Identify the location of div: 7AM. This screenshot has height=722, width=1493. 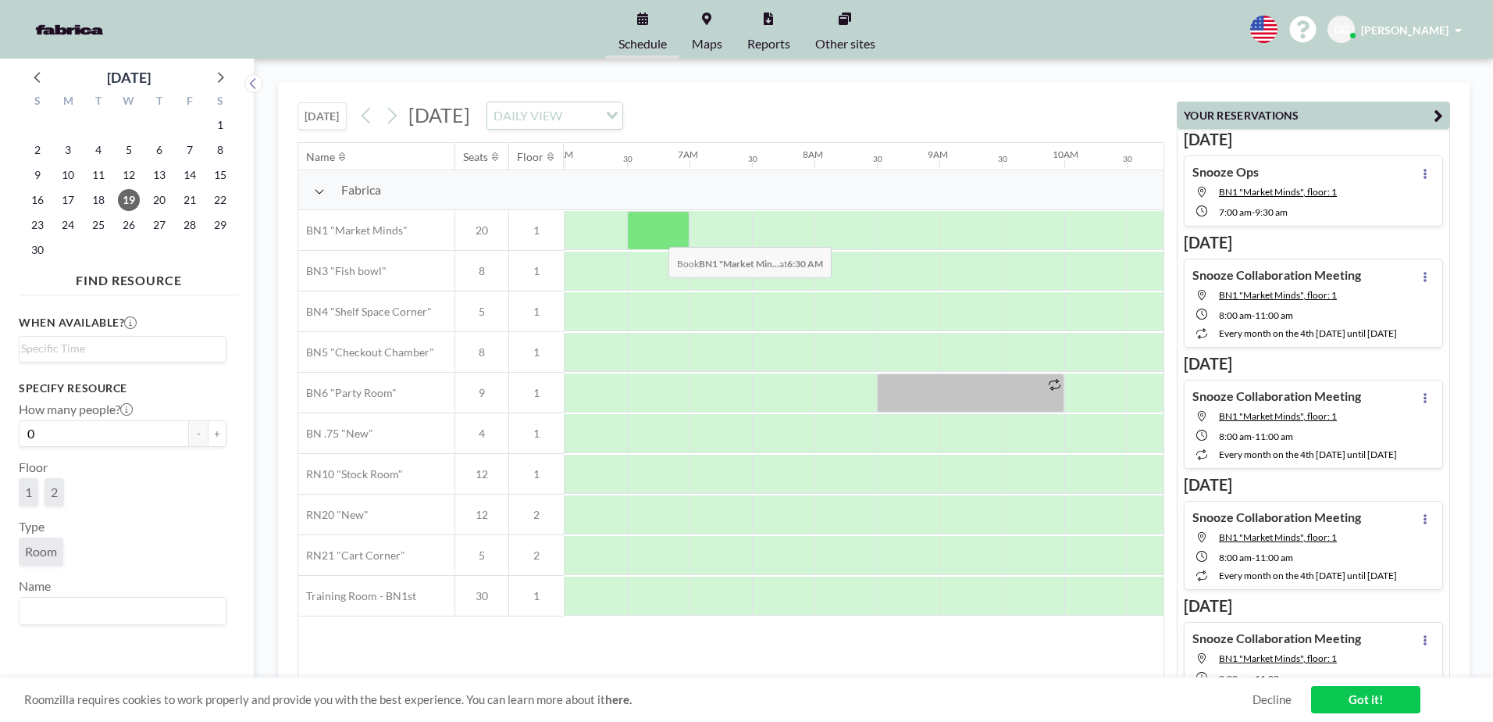
(688, 154).